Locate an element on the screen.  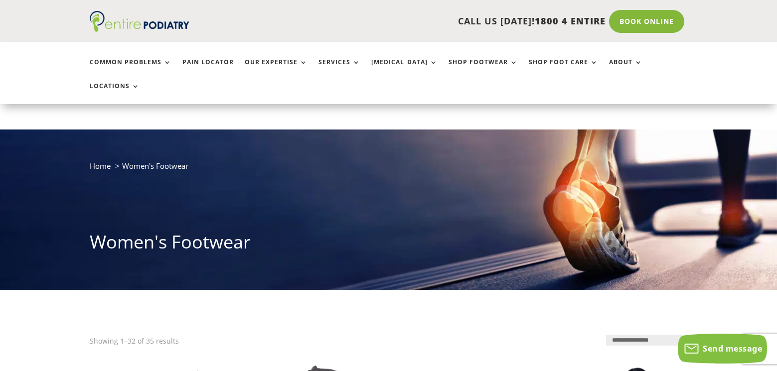
button: Send message is located at coordinates (722, 349).